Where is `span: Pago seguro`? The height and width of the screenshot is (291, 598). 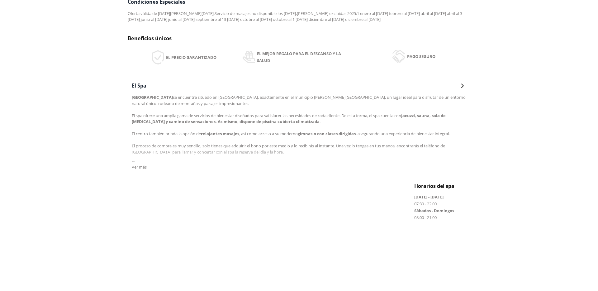
span: Pago seguro is located at coordinates (421, 56).